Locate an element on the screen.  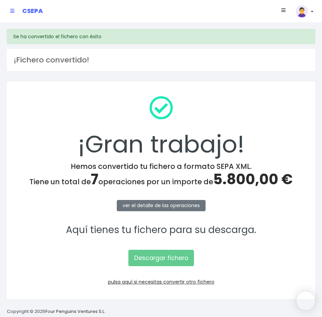
a: Four Penguins Ventures S.L. is located at coordinates (75, 311).